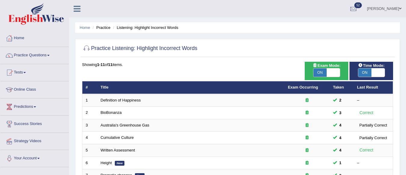 This screenshot has width=406, height=175. I want to click on li: Practice, so click(101, 27).